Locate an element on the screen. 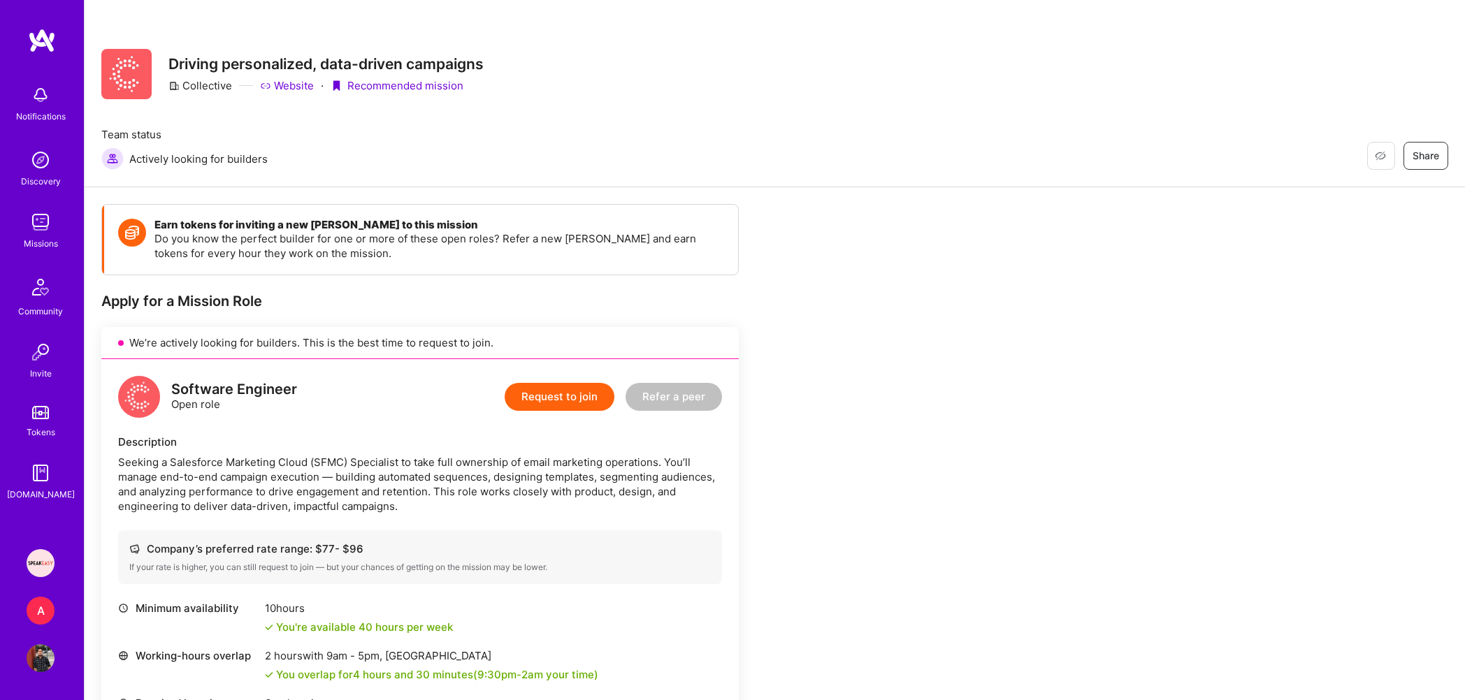 Image resolution: width=1465 pixels, height=700 pixels. a: A is located at coordinates (41, 611).